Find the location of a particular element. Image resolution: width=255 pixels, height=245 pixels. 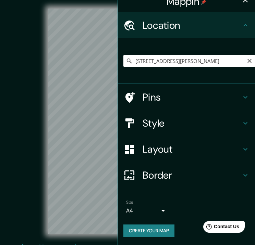

div: Location is located at coordinates (186, 25).